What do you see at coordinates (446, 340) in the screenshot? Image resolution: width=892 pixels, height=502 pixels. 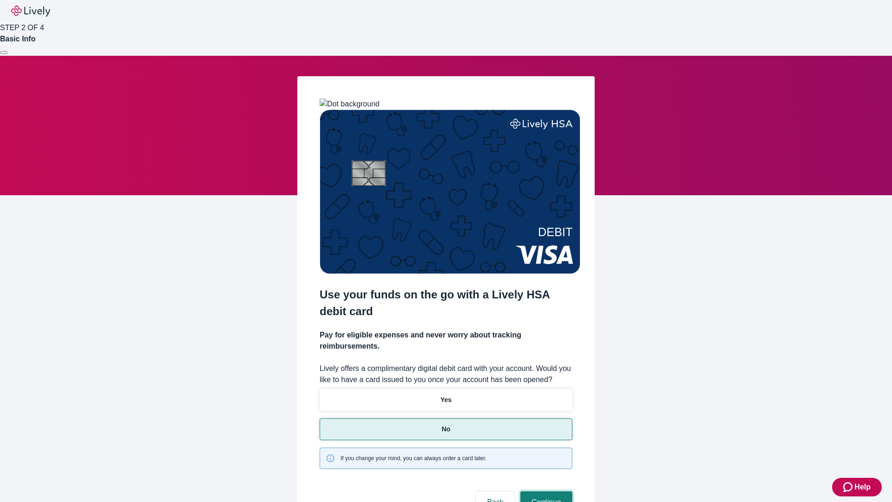 I see `h4: Pay for eligible expenses and never worry about tracking reimbursements.` at bounding box center [446, 340].